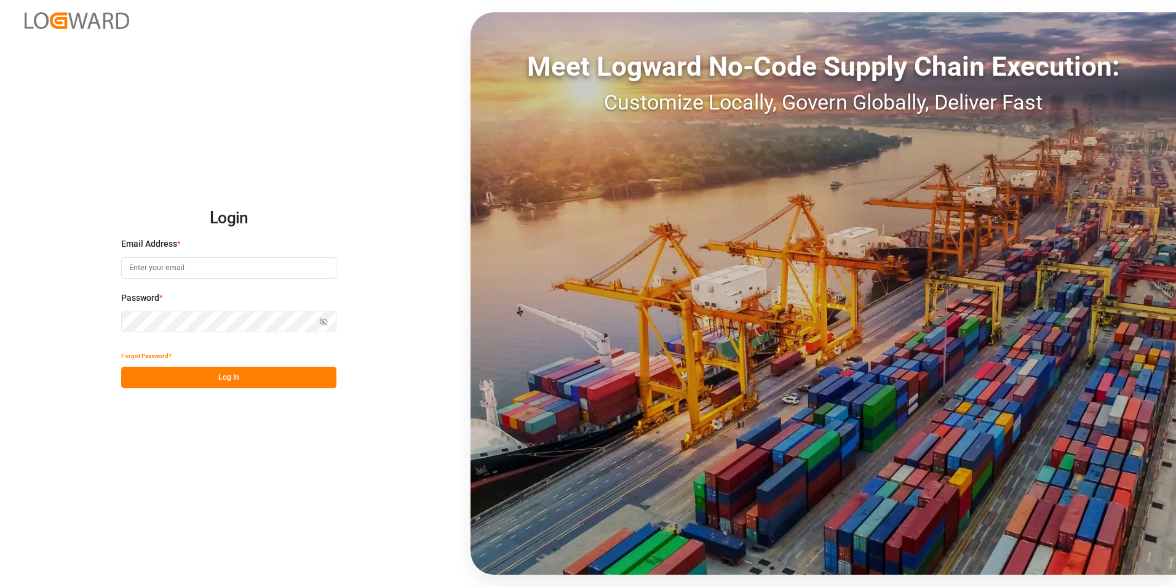 This screenshot has height=587, width=1176. I want to click on img: Logward_new_orange.png, so click(77, 20).